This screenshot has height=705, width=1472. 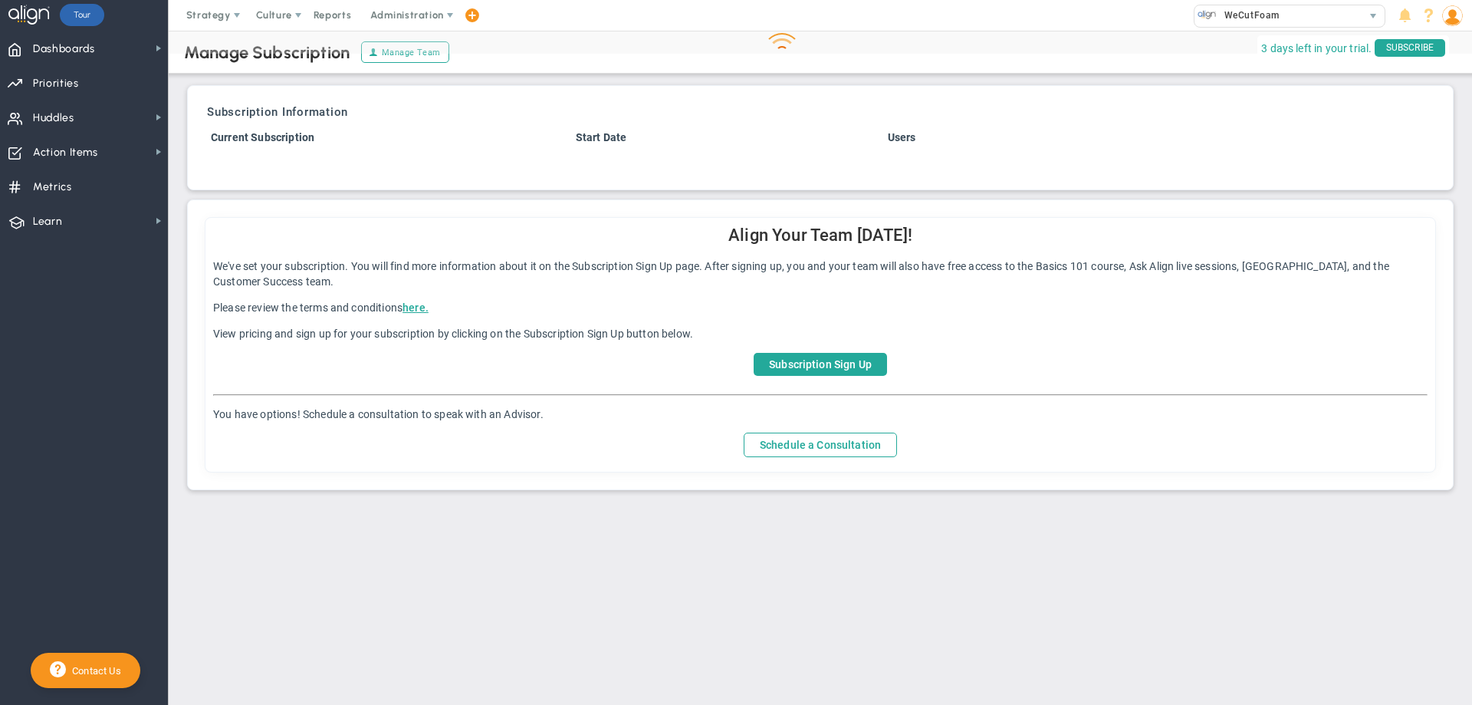 What do you see at coordinates (94, 670) in the screenshot?
I see `span: Contact Us` at bounding box center [94, 670].